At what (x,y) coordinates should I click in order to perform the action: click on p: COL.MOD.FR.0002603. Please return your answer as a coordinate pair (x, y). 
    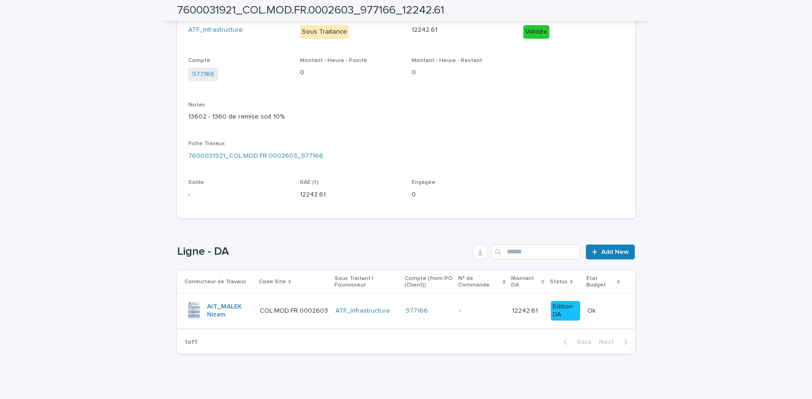
    Looking at the image, I should click on (295, 310).